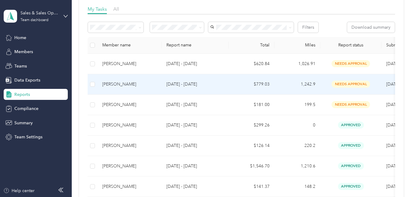 The height and width of the screenshot is (197, 414). I want to click on div: Help center, so click(19, 190).